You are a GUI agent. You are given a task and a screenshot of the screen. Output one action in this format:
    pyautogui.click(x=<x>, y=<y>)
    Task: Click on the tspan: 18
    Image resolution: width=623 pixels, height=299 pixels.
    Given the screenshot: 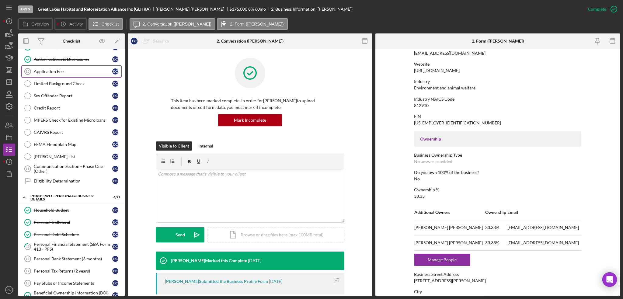 What is the action you would take?
    pyautogui.click(x=27, y=283)
    